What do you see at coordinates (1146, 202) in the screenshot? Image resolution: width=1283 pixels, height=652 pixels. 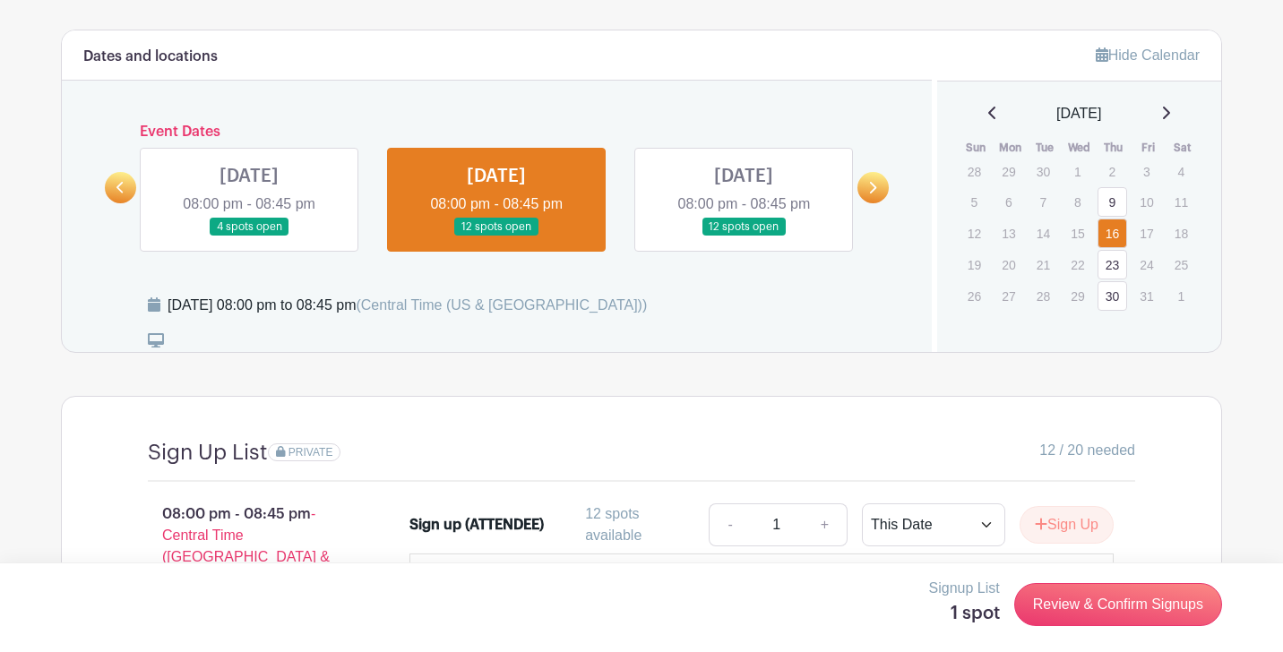 I see `p: 10` at bounding box center [1146, 202].